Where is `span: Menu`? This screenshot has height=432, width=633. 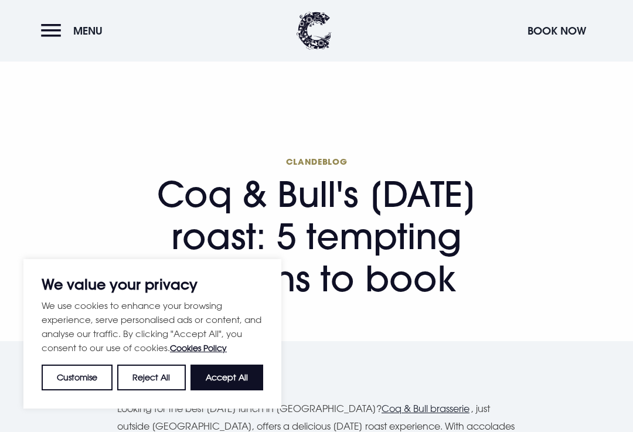
span: Menu is located at coordinates (88, 30).